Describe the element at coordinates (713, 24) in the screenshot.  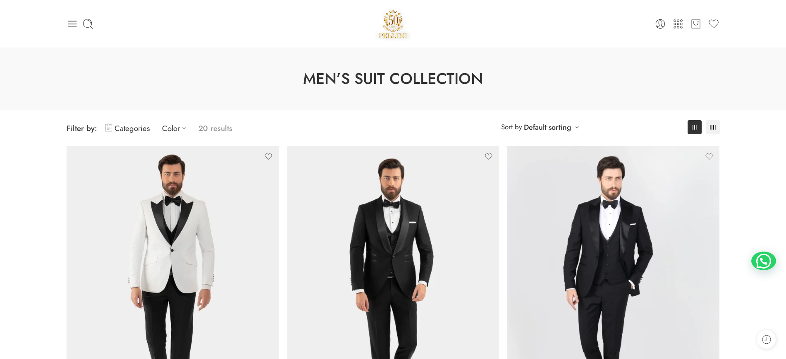
I see `a: Wishlist` at that location.